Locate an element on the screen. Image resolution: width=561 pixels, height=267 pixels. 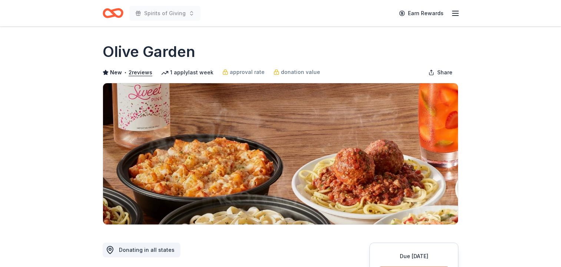
button: Share is located at coordinates (440, 73).